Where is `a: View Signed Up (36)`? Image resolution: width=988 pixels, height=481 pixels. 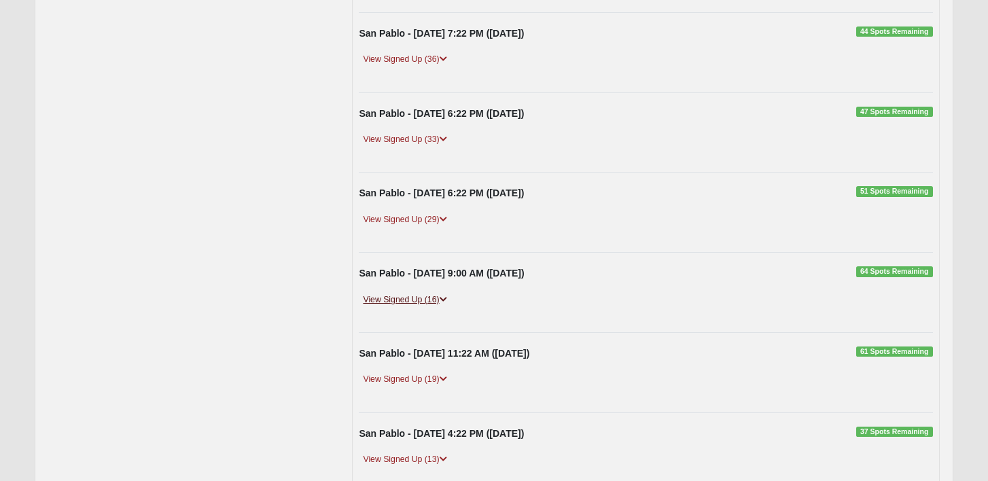
a: View Signed Up (36) is located at coordinates (404, 59).